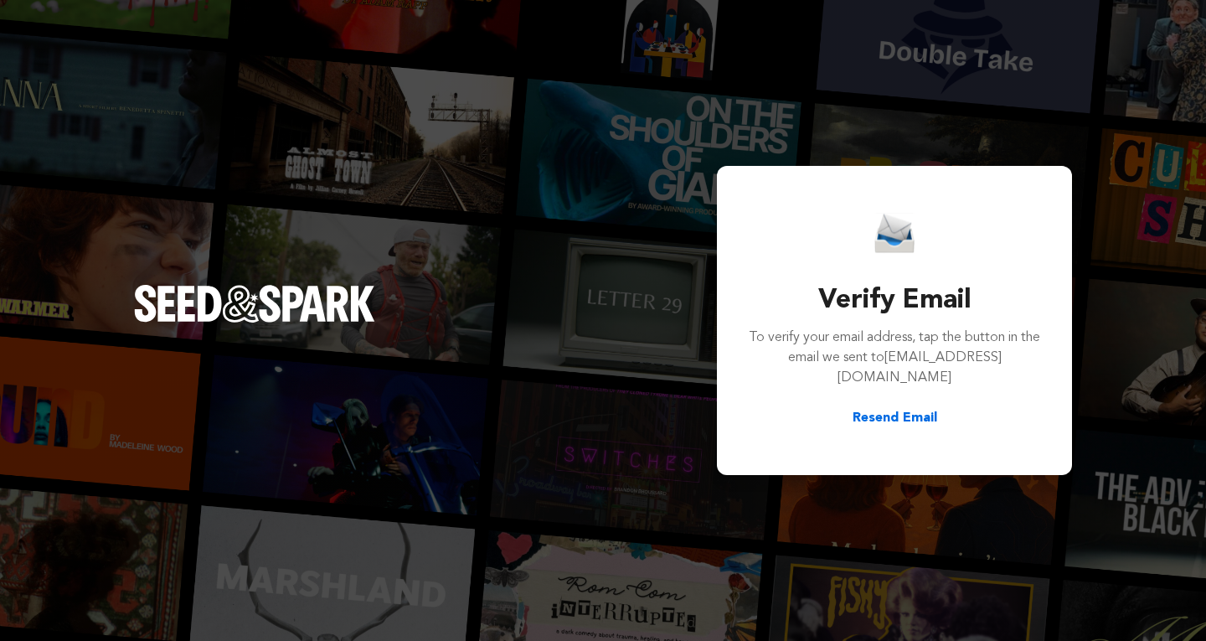 This screenshot has width=1206, height=641. Describe the element at coordinates (894, 358) in the screenshot. I see `p: To verify your email address, tap the button in the email we sent to` at that location.